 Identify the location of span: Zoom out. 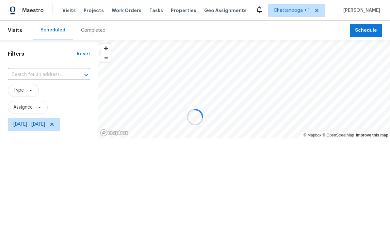
(106, 58).